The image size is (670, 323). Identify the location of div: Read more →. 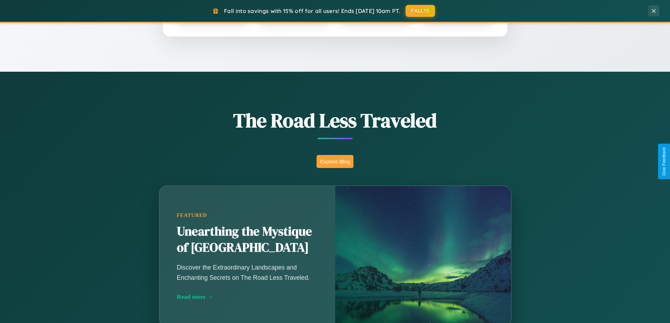
(247, 297).